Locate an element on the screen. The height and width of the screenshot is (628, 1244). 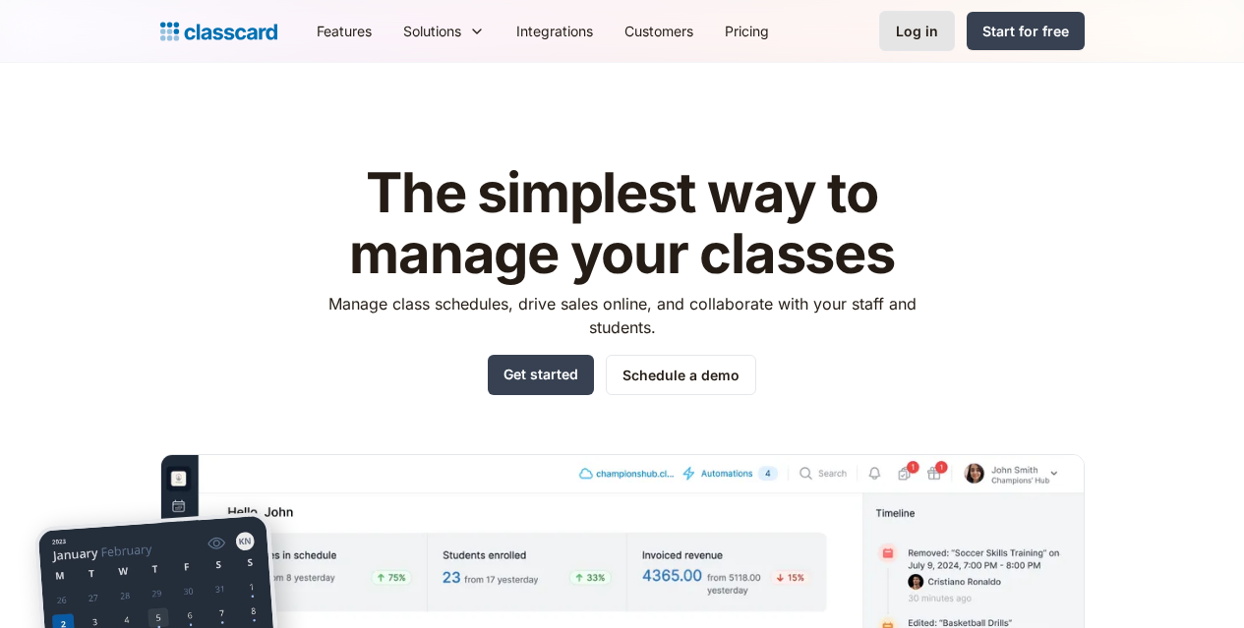
a: Features is located at coordinates (344, 30).